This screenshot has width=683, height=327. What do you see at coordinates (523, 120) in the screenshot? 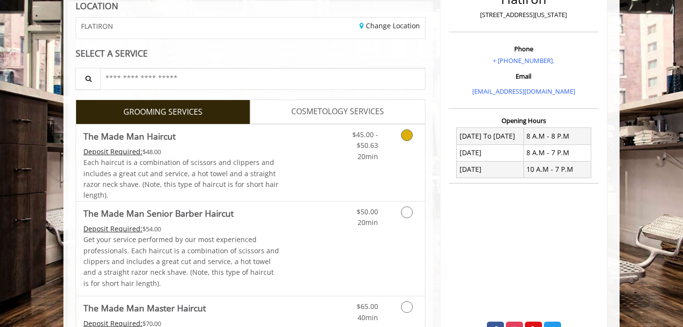
I see `h3: Opening Hours` at bounding box center [523, 120].